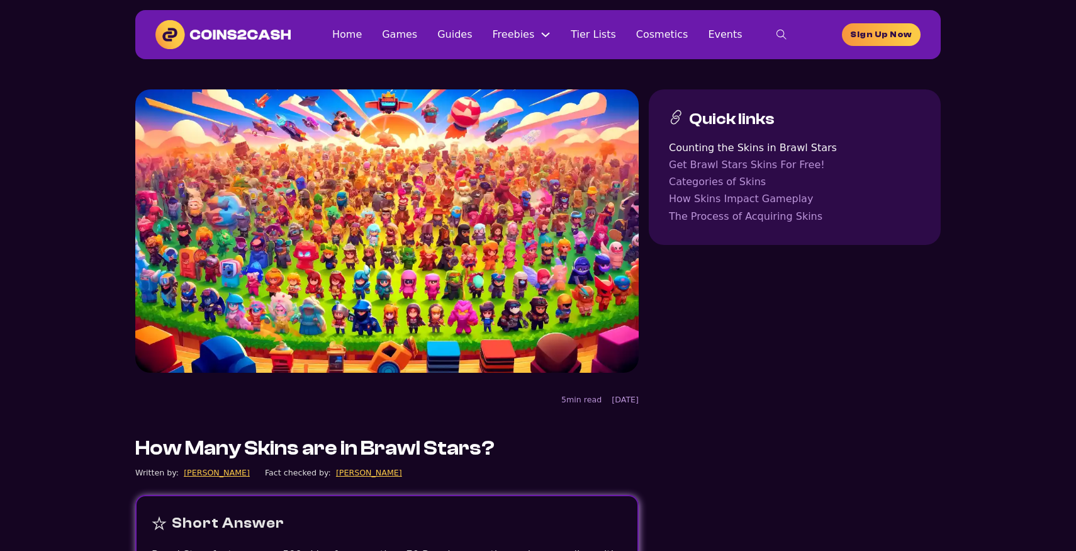 Image resolution: width=1076 pixels, height=551 pixels. Describe the element at coordinates (593, 34) in the screenshot. I see `a: Tier Lists` at that location.